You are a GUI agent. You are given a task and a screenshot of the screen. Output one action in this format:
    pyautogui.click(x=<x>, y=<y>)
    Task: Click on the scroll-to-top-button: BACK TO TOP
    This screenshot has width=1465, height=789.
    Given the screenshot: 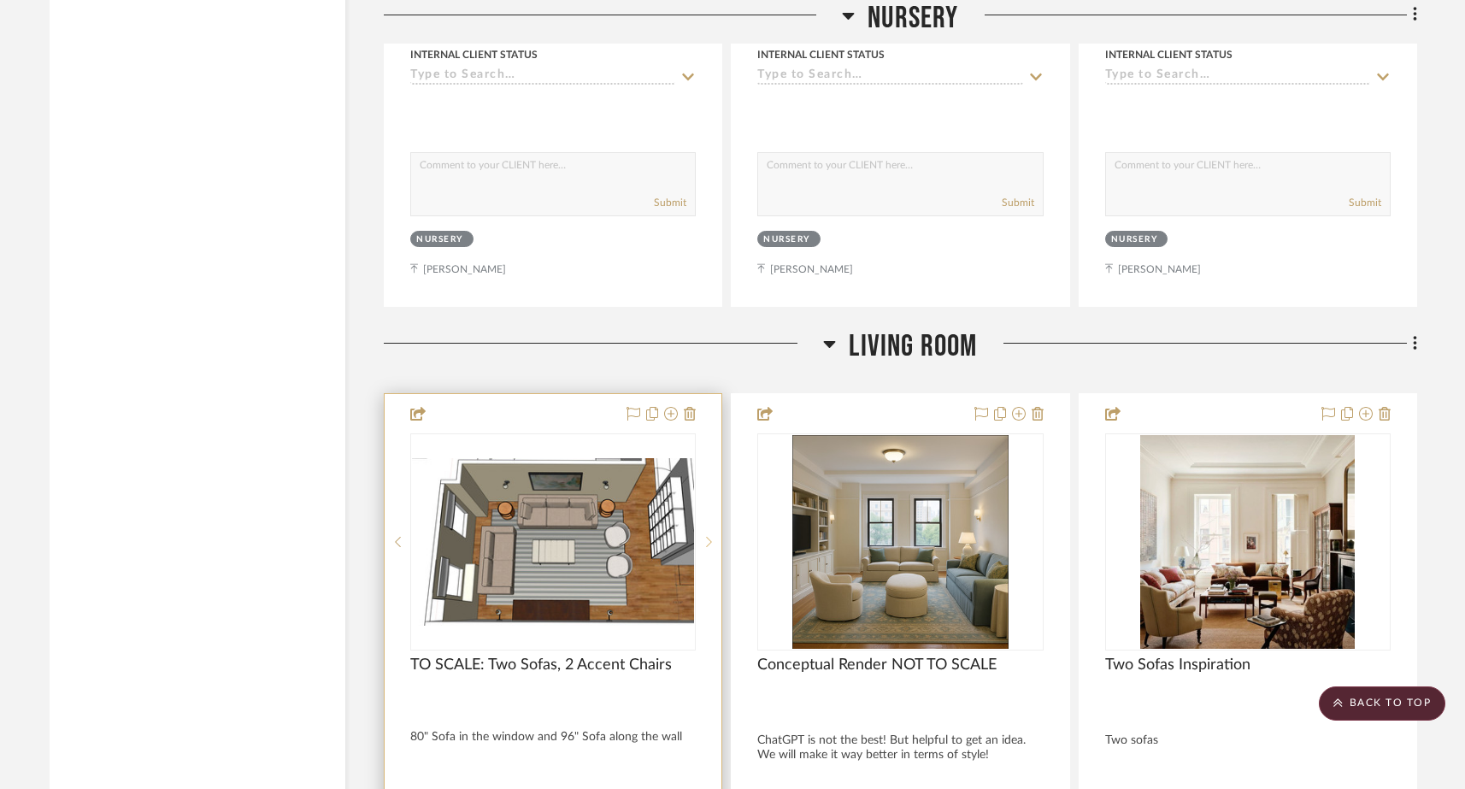 What is the action you would take?
    pyautogui.click(x=1382, y=704)
    